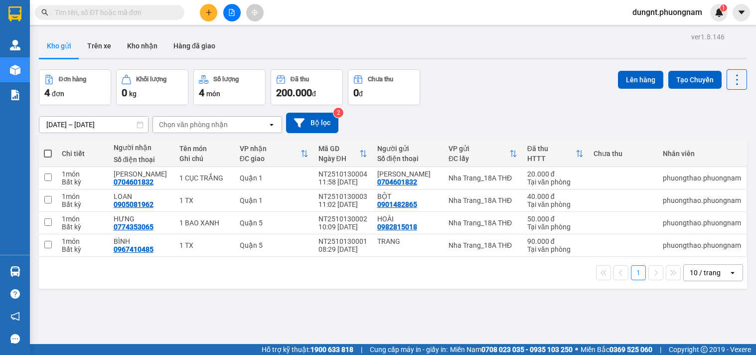  I want to click on div: Người nhận, so click(142, 148).